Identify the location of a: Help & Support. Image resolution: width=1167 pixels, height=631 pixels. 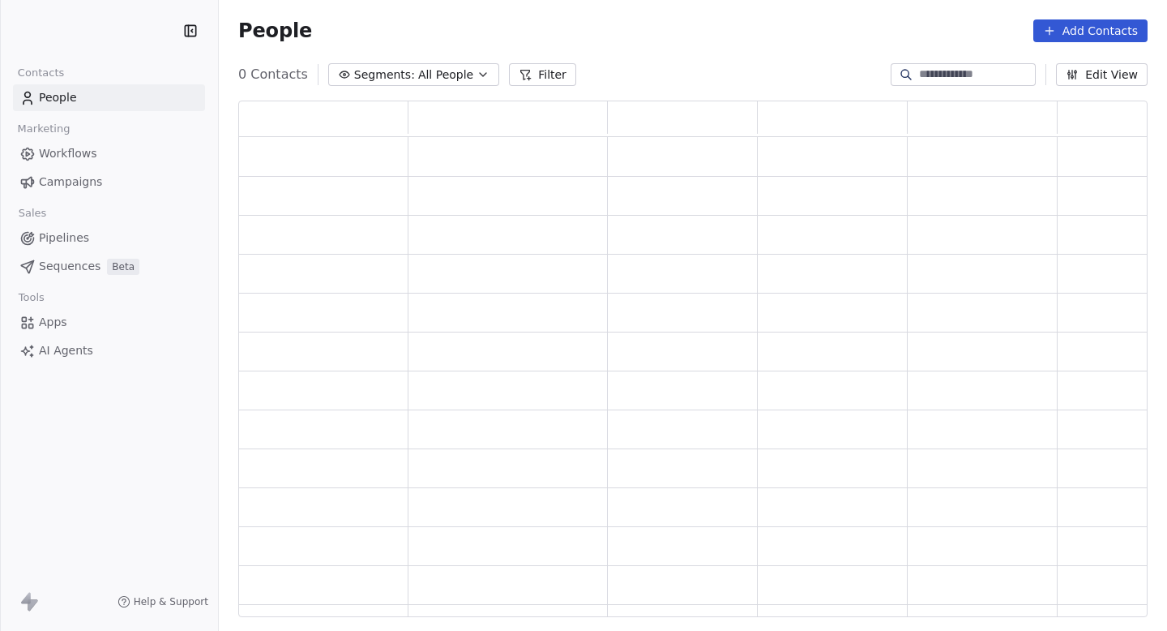
(163, 602).